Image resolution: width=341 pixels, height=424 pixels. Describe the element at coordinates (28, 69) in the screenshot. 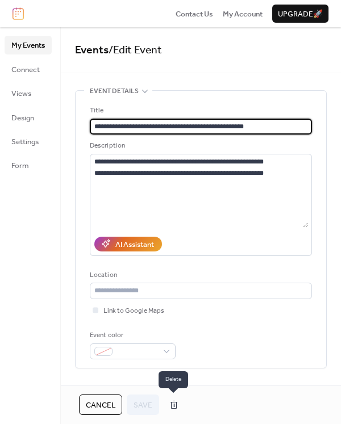

I see `a: Connect` at that location.